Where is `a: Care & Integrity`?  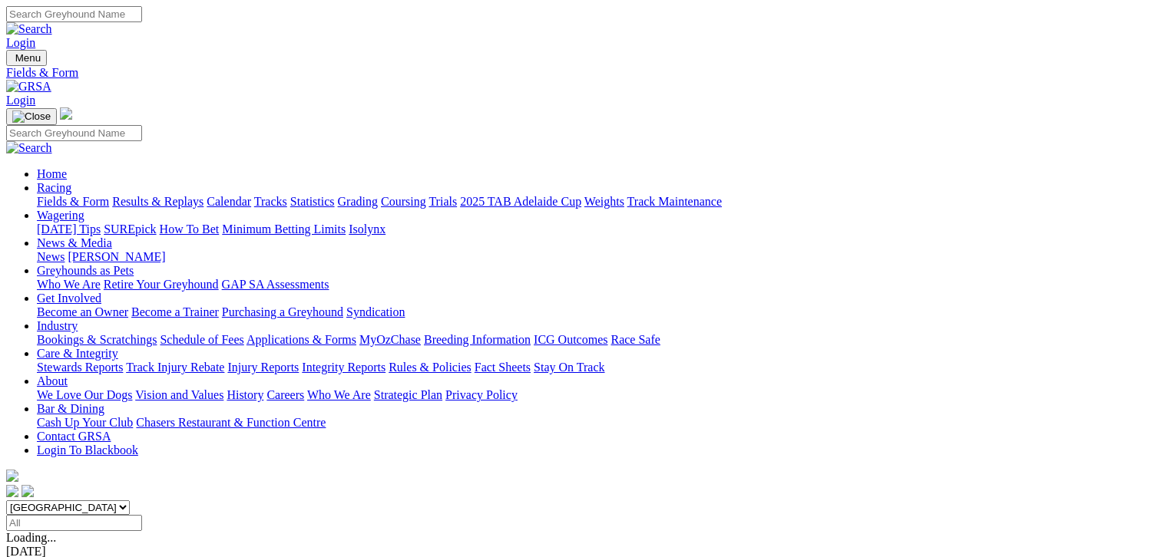 a: Care & Integrity is located at coordinates (78, 353).